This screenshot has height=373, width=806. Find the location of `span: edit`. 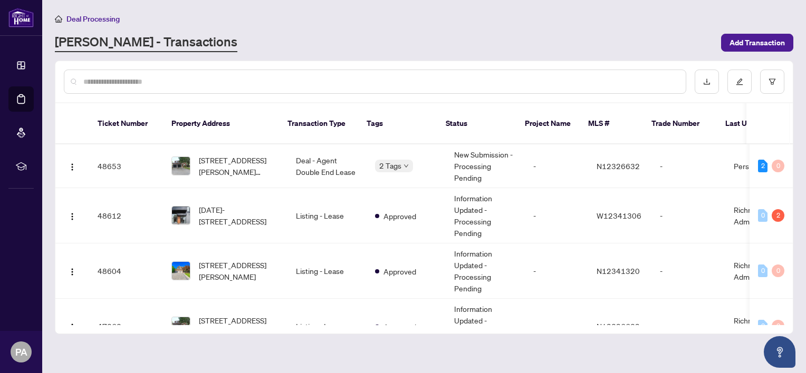

span: edit is located at coordinates (739, 82).